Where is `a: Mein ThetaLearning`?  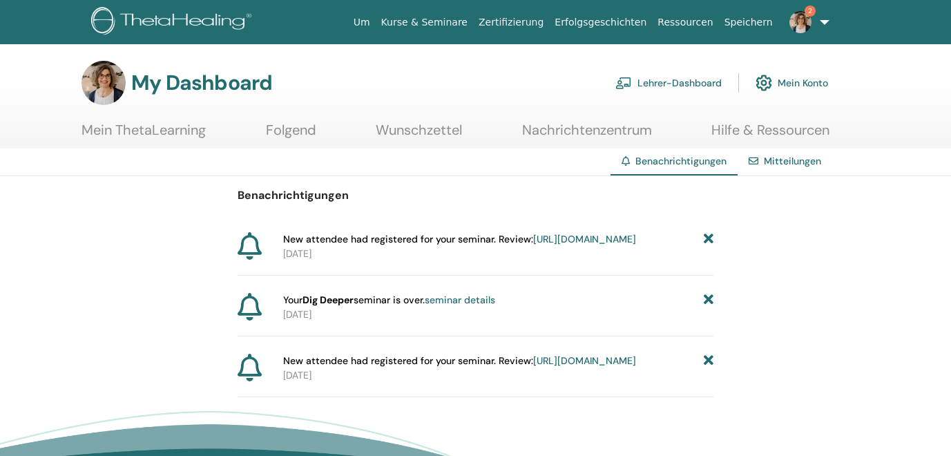 a: Mein ThetaLearning is located at coordinates (144, 135).